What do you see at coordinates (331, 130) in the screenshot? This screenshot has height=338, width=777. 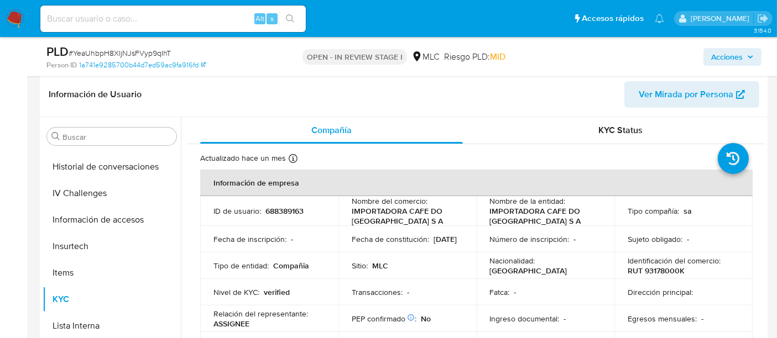 I see `span: Compañía` at bounding box center [331, 130].